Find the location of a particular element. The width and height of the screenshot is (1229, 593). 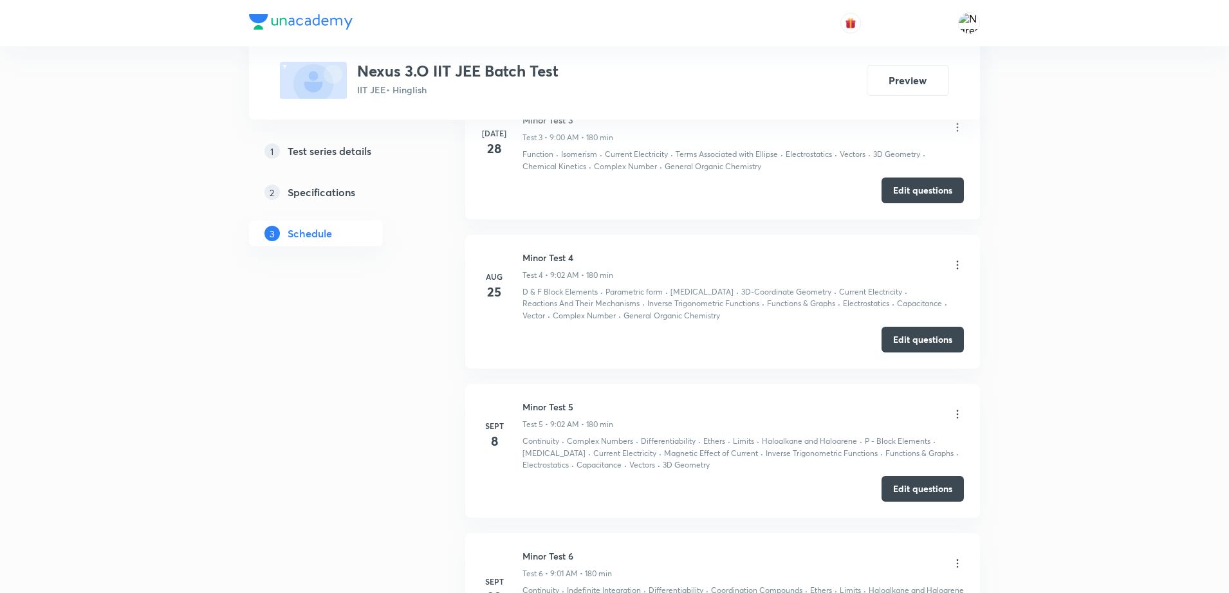

p: Continuity is located at coordinates (540, 441).